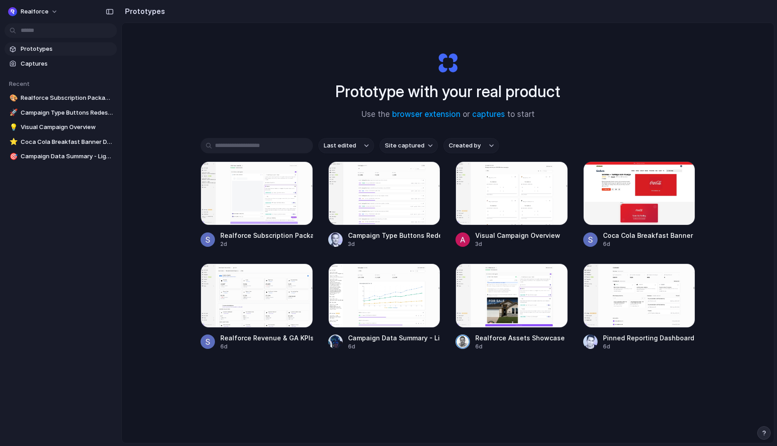 The height and width of the screenshot is (446, 777). Describe the element at coordinates (35, 12) in the screenshot. I see `span: Realforce` at that location.